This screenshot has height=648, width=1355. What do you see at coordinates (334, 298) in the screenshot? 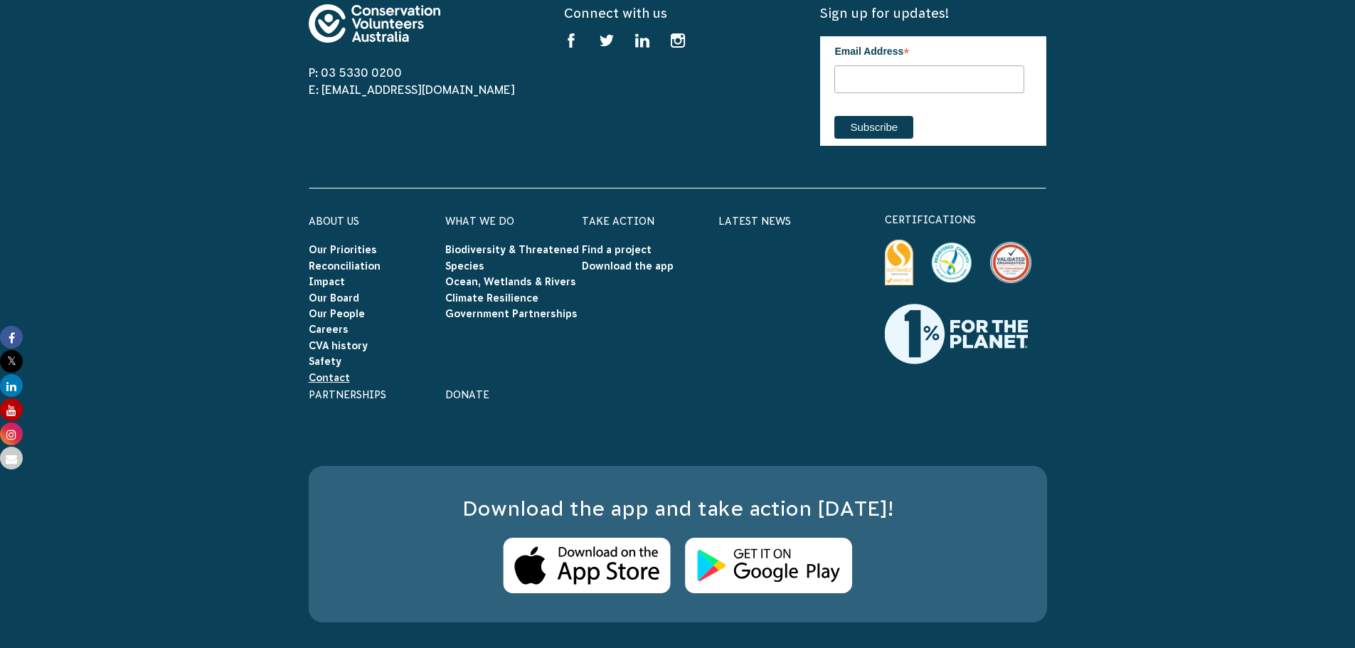
I see `a: Our Board` at bounding box center [334, 298].